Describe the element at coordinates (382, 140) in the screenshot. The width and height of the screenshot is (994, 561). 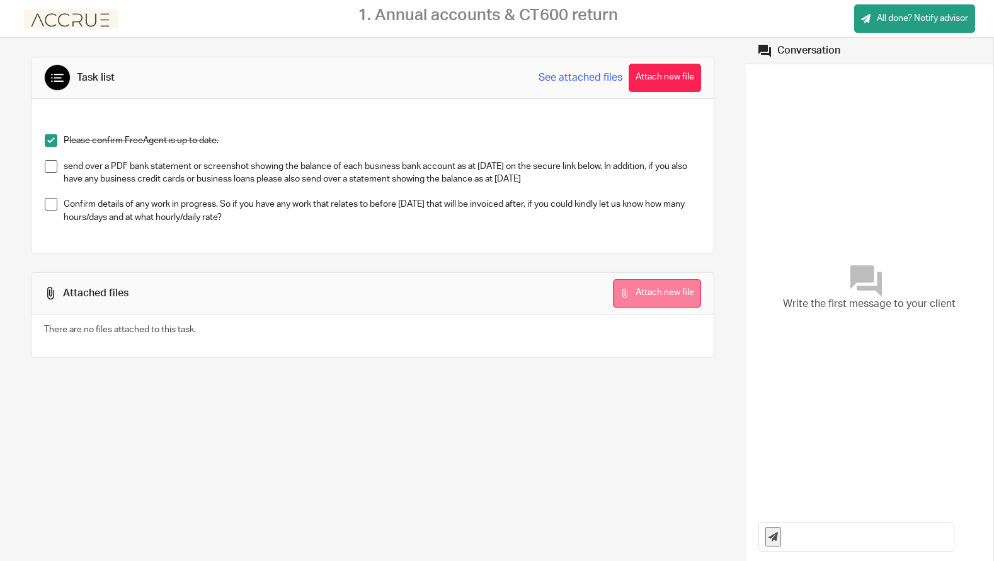
I see `p: Please confirm FreeAgent is up to date.` at that location.